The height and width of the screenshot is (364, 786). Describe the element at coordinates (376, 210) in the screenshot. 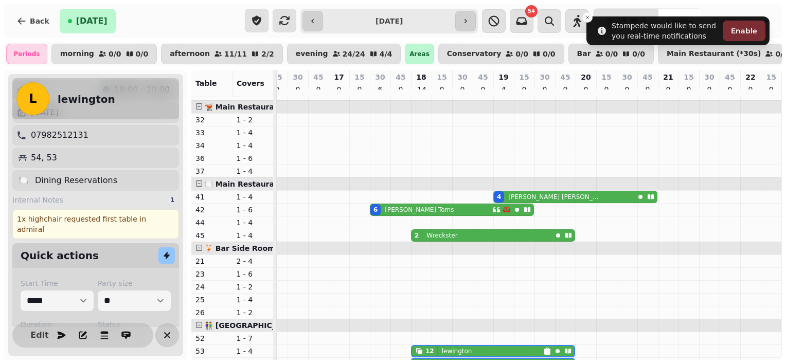

I see `div: 6` at that location.